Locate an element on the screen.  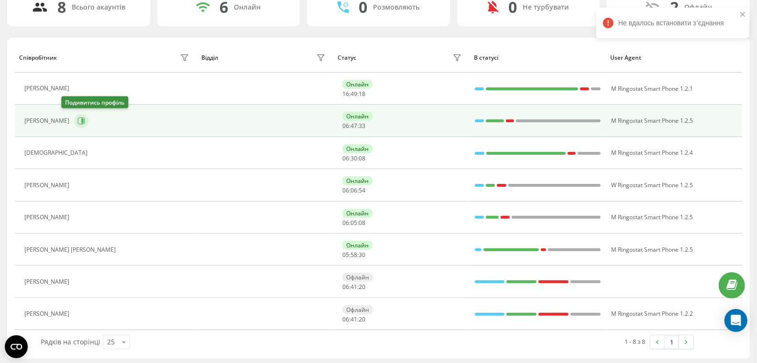
span: Рядків на сторінці is located at coordinates (70, 342).